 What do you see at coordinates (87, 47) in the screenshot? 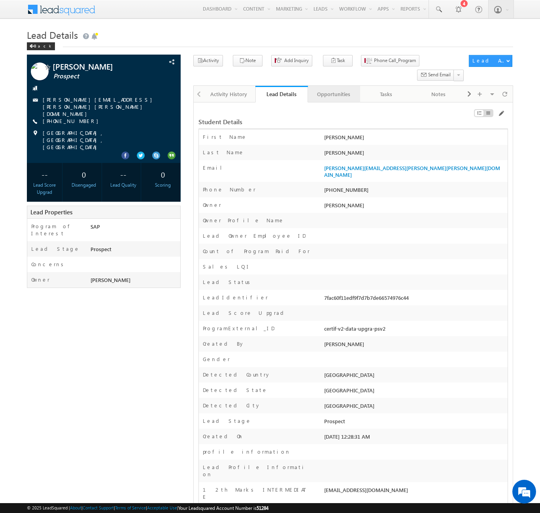
I see `div: Chat with us now` at bounding box center [87, 47].